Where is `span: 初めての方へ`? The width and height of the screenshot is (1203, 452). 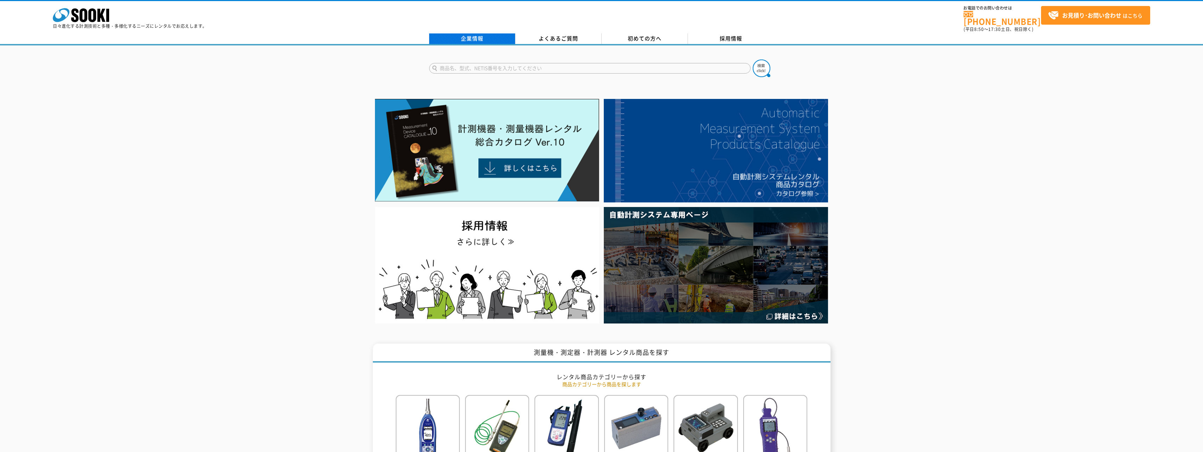 span: 初めての方へ is located at coordinates (645, 38).